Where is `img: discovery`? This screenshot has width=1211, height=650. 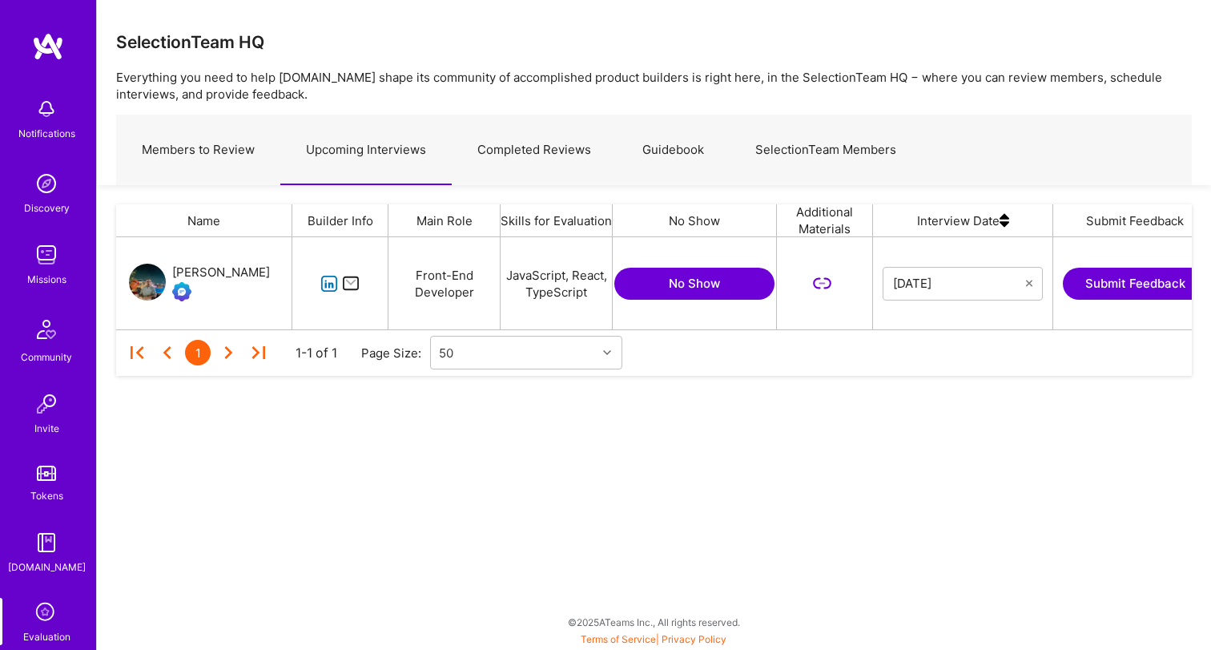
img: discovery is located at coordinates (46, 183).